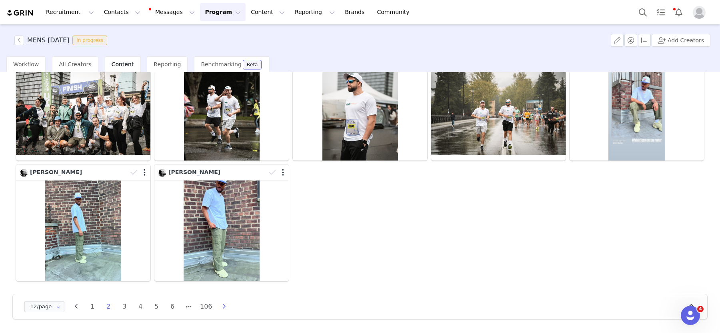  Describe the element at coordinates (680, 40) in the screenshot. I see `button: Add Creators` at that location.